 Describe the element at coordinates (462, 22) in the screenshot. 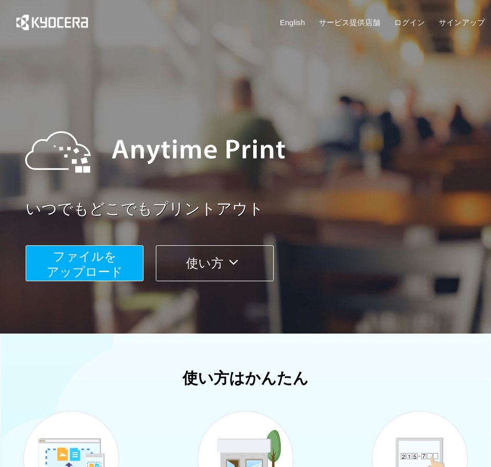

I see `a: サインアップ` at that location.